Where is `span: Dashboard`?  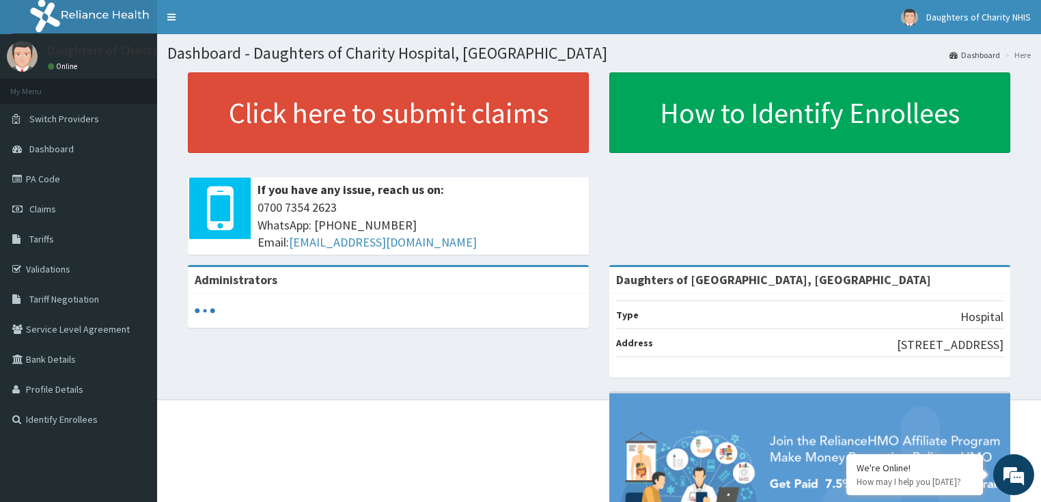
span: Dashboard is located at coordinates (51, 149).